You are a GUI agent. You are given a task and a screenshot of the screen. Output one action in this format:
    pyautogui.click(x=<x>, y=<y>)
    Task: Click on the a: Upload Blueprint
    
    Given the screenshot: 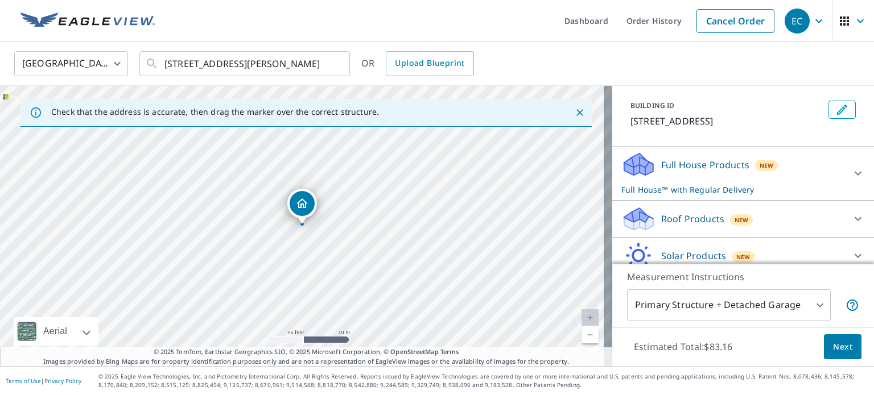 What is the action you would take?
    pyautogui.click(x=429, y=64)
    